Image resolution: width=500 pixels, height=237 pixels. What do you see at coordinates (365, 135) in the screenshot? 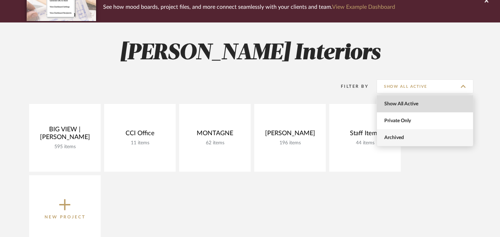
I see `div: Staff Items` at bounding box center [365, 135].